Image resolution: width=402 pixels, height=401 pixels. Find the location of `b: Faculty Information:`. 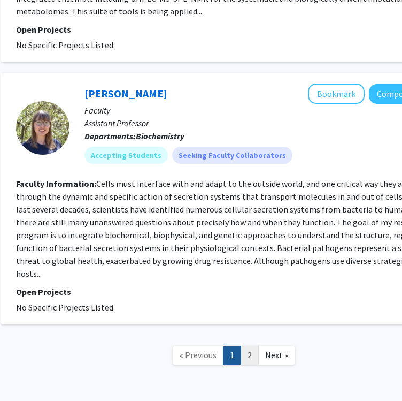

b: Faculty Information: is located at coordinates (56, 183).